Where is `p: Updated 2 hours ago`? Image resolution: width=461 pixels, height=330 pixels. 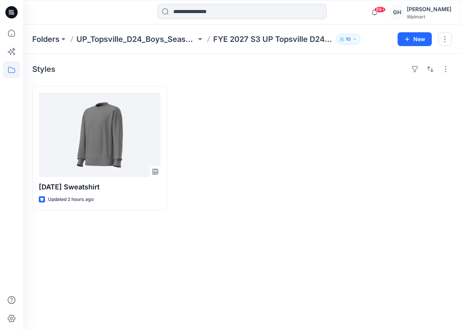
p: Updated 2 hours ago is located at coordinates (71, 199).